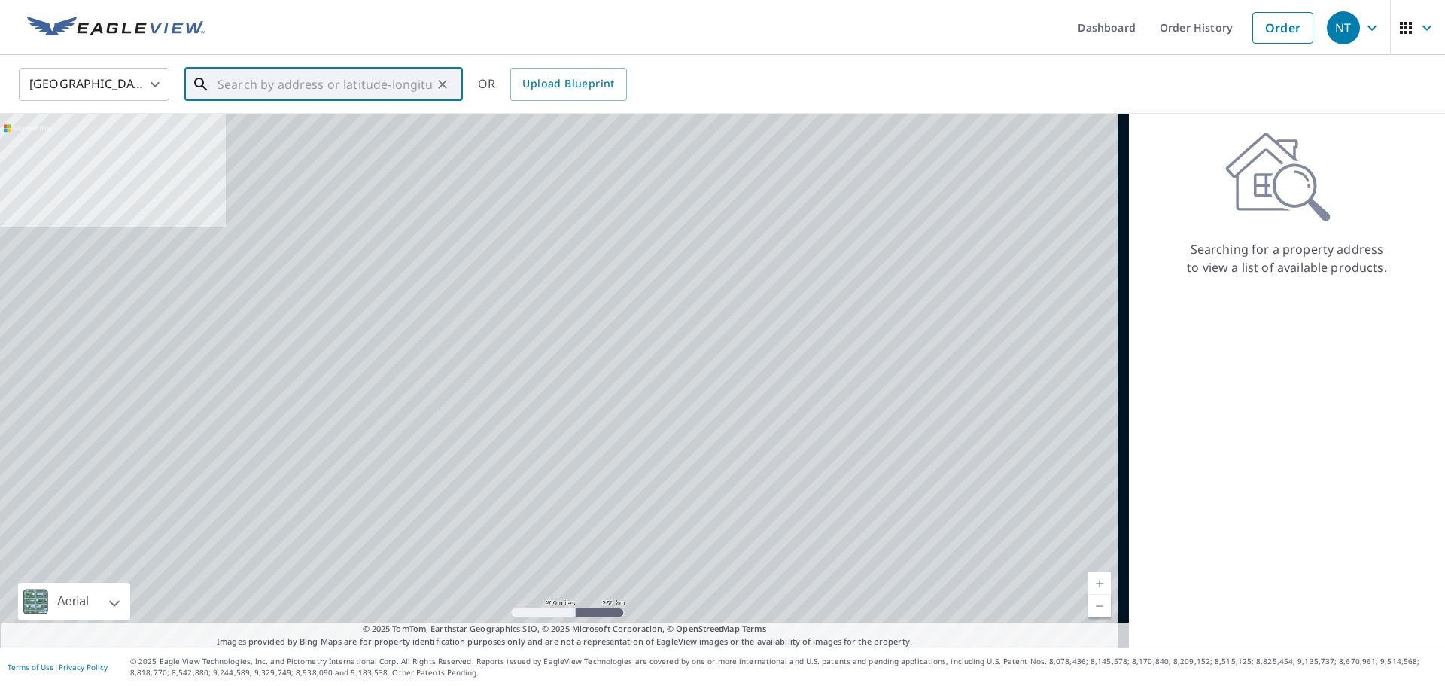 The image size is (1445, 686). I want to click on p: © 2025 Eagle View Technologies, Inc. and Pictometry International Corp. All Rights Reserved. Repo..., so click(784, 667).